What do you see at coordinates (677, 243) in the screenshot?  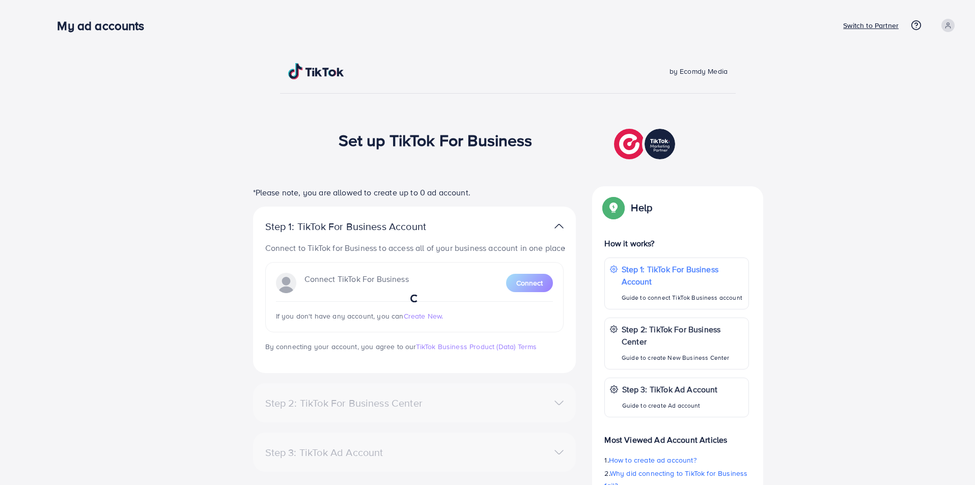 I see `p: How it works?` at bounding box center [677, 243].